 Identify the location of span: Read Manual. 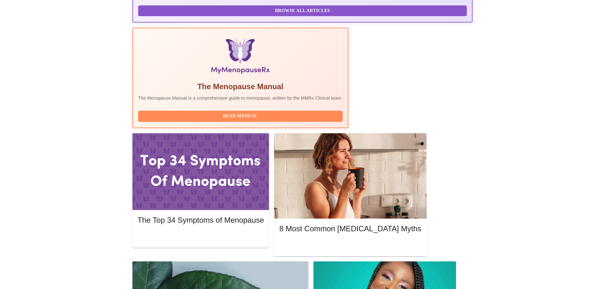
(240, 116).